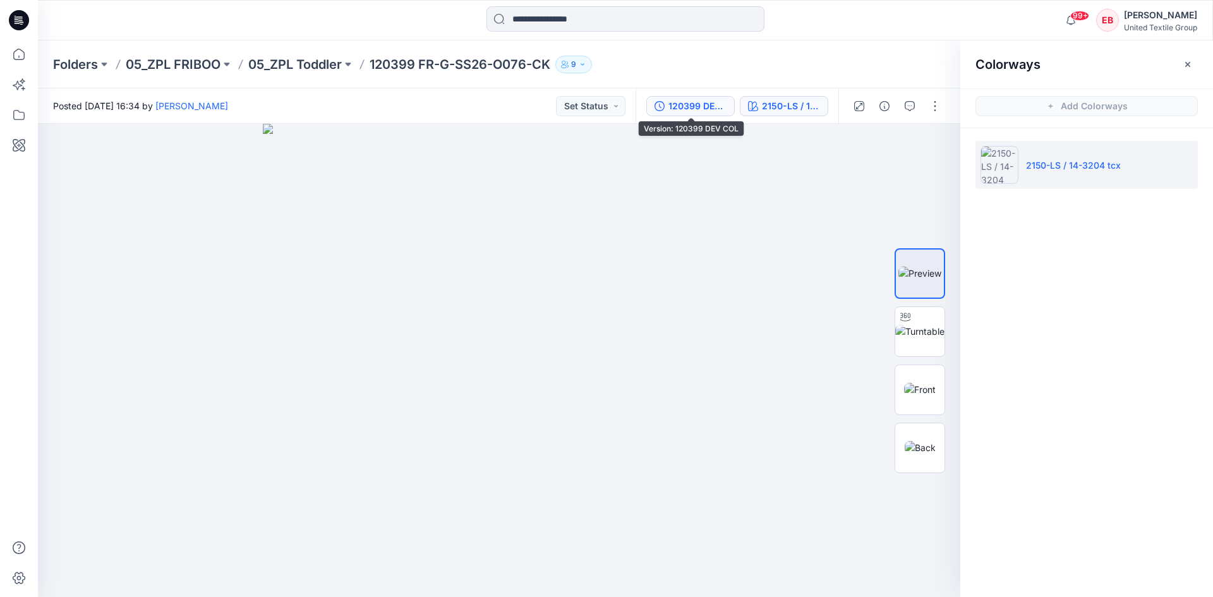 The width and height of the screenshot is (1213, 597). Describe the element at coordinates (460, 64) in the screenshot. I see `p: 120399 FR-G-SS26-O076-CK` at that location.